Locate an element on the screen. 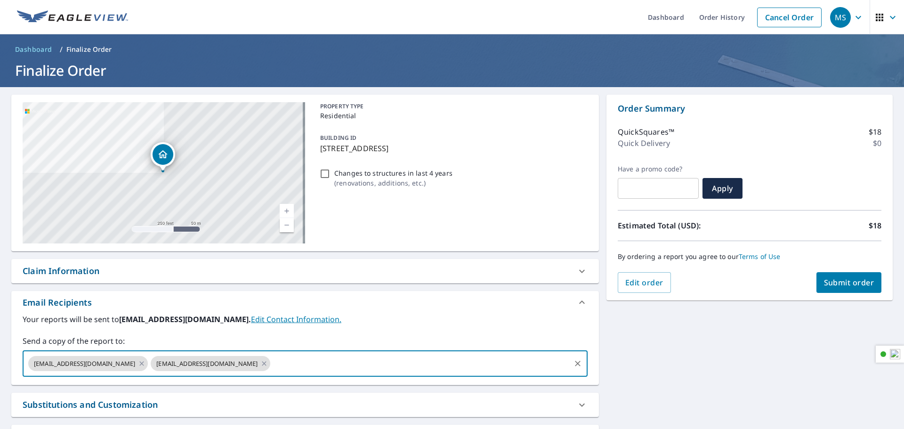 The height and width of the screenshot is (429, 904). span: Submit order is located at coordinates (849, 283).